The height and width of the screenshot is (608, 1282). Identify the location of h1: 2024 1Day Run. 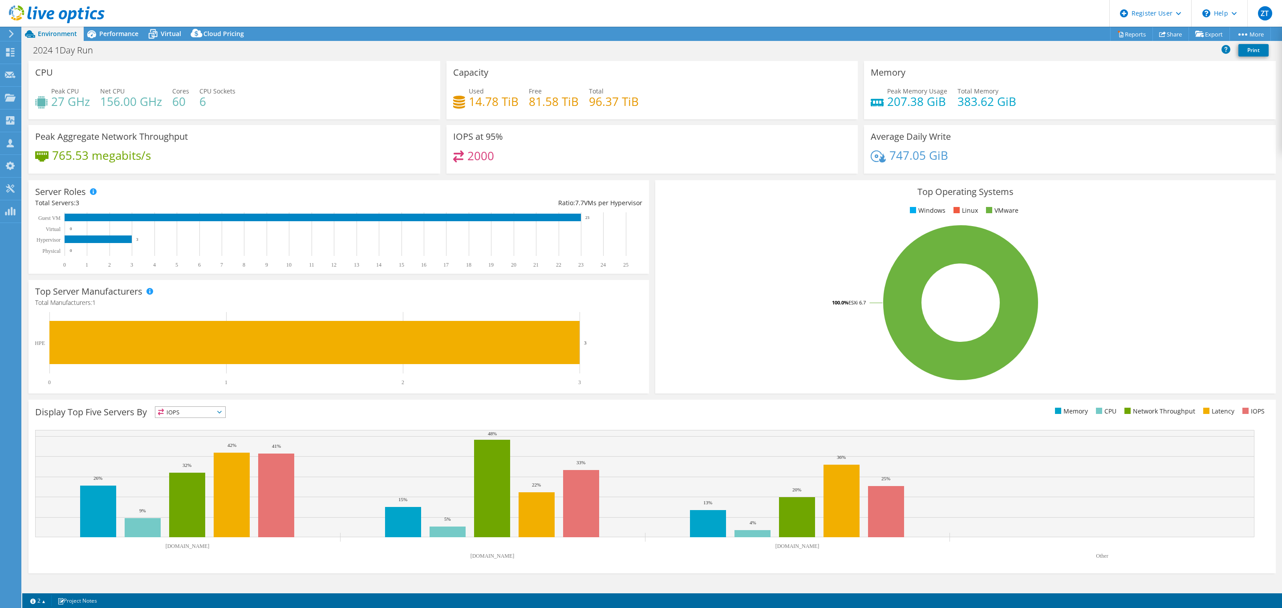
(68, 50).